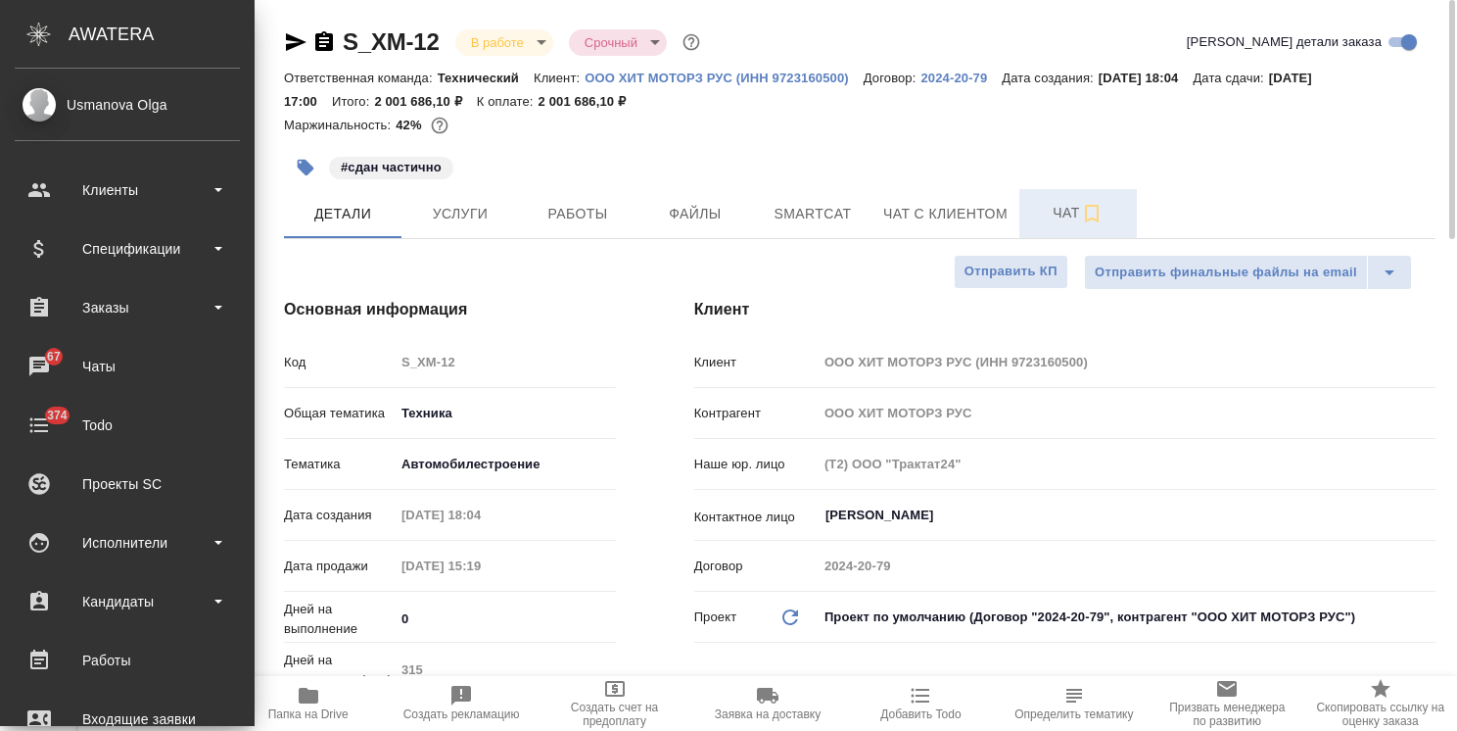 This screenshot has height=731, width=1457. I want to click on span: Работы, so click(578, 213).